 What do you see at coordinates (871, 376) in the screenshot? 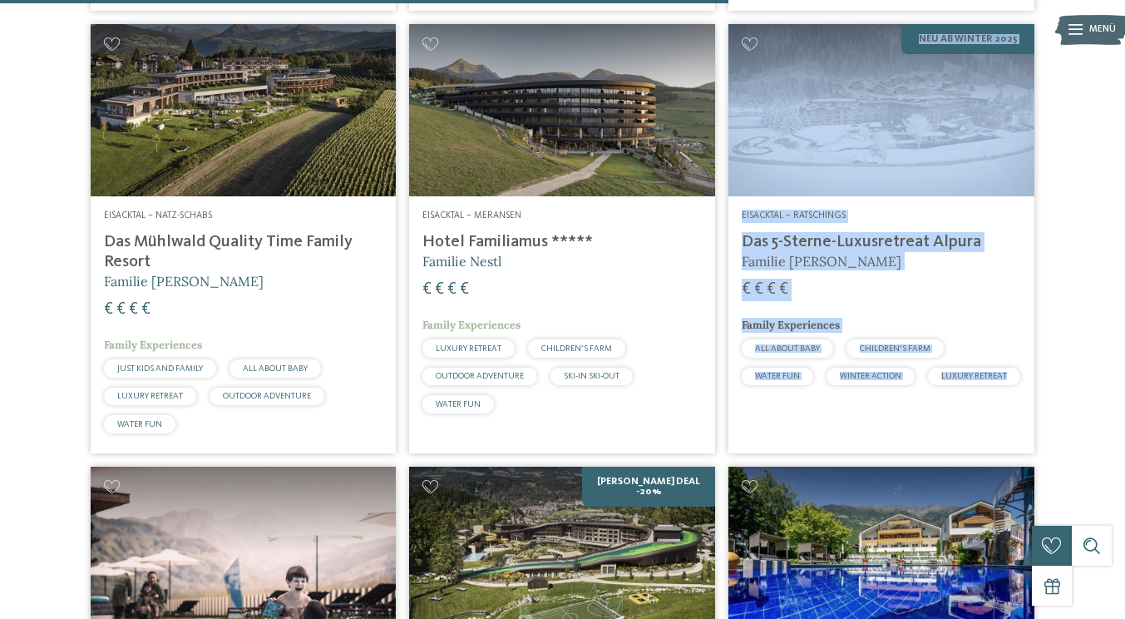
I see `span: WINTER ACTION` at bounding box center [871, 376].